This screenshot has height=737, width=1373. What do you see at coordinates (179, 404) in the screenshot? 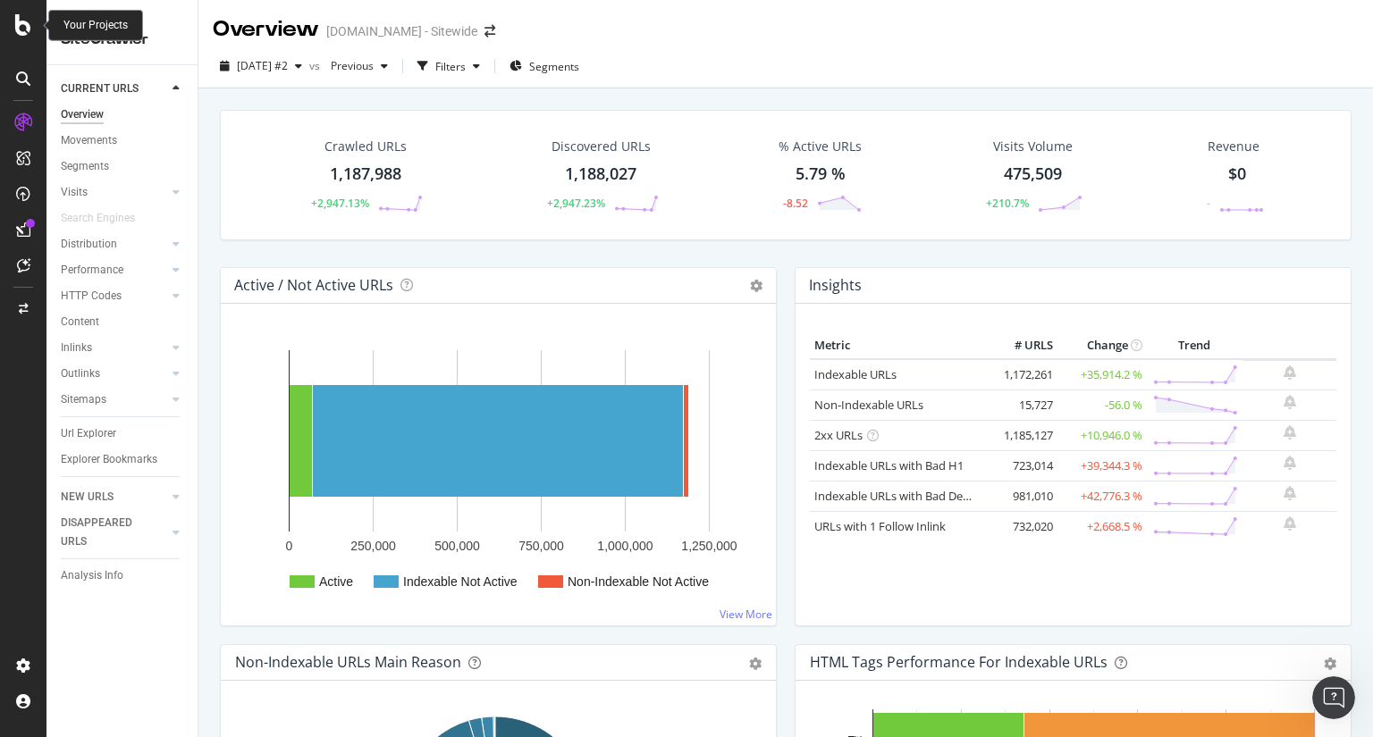
I see `div: Internal Pagerank in Botify is calculated as a function of two key factors:Number of internal fol...` at bounding box center [179, 404].